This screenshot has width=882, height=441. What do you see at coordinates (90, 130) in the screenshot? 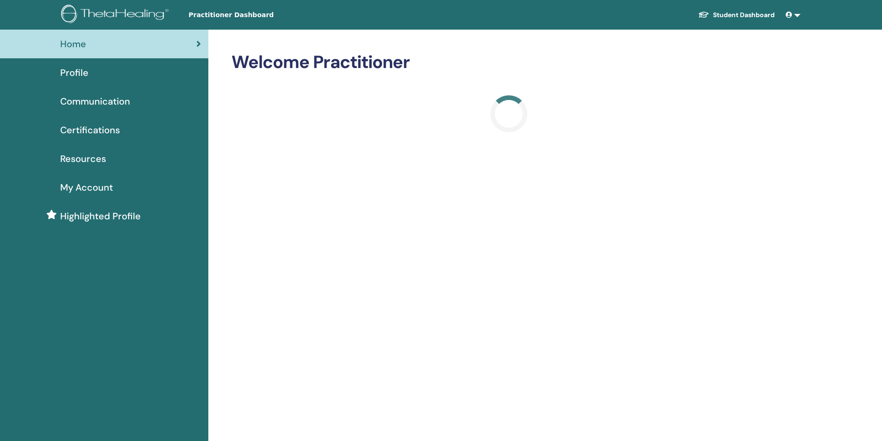
I see `span: Certifications` at bounding box center [90, 130].